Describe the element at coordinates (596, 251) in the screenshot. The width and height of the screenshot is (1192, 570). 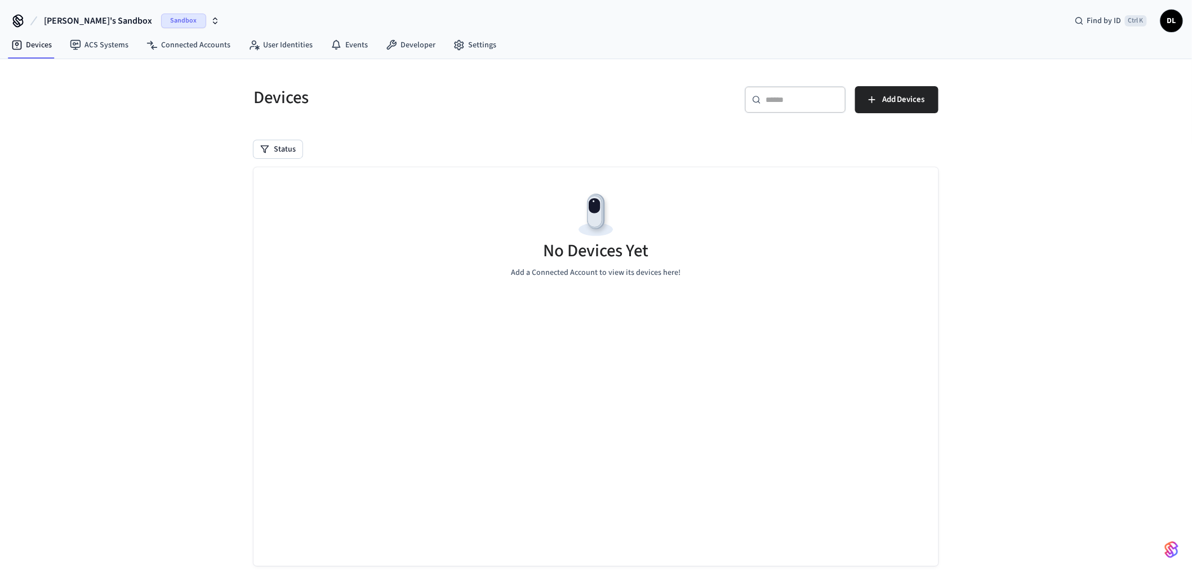
I see `h5: No Devices Yet` at that location.